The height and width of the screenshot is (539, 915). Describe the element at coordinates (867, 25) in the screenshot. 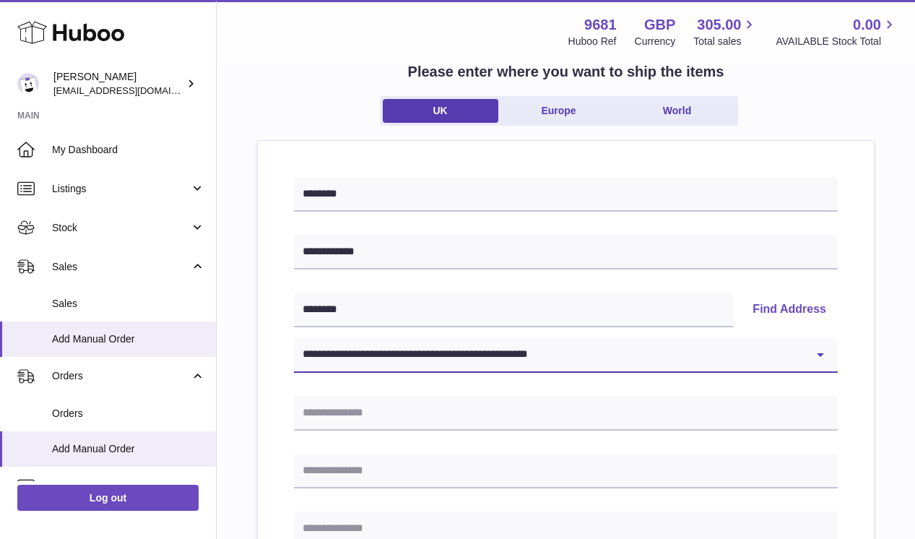

I see `span: 0.00` at that location.